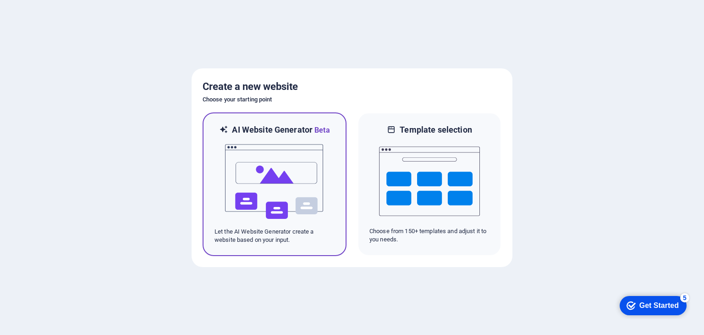 The image size is (704, 335). What do you see at coordinates (275, 236) in the screenshot?
I see `p: Let the AI Website Generator create a website based on your input.` at bounding box center [275, 236].